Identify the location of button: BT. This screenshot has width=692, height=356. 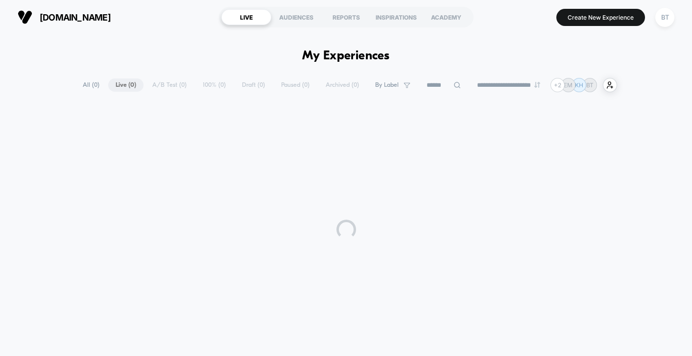
(665, 17).